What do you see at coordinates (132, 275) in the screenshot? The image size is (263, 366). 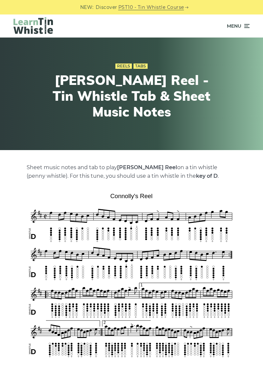 I see `img: Connolly's Reel Tin Whistle Tabs & Sheet Music` at bounding box center [132, 275].